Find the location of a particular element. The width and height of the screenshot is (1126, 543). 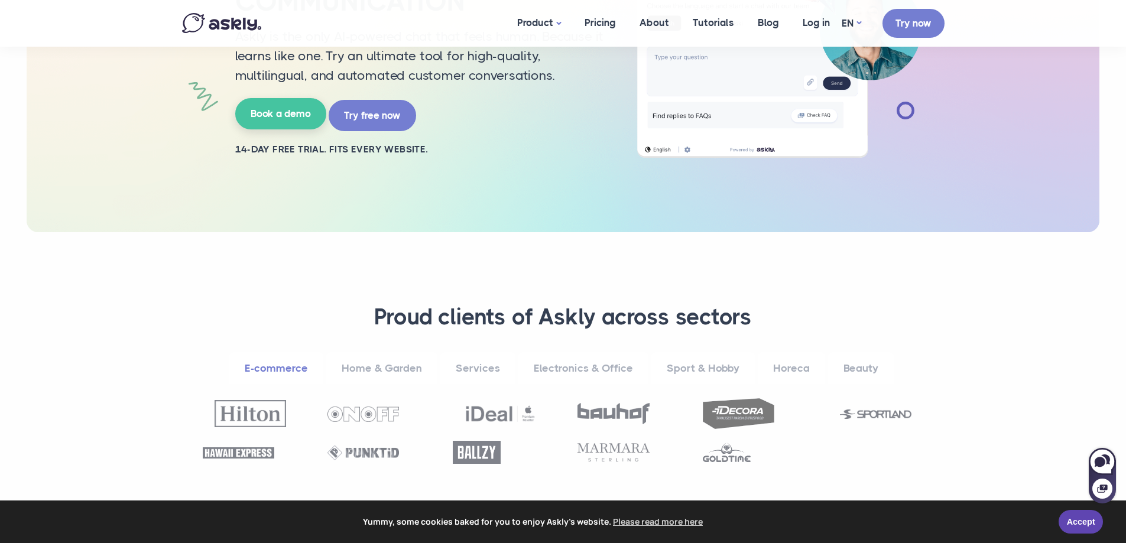

a: Book a demo is located at coordinates (281, 114).